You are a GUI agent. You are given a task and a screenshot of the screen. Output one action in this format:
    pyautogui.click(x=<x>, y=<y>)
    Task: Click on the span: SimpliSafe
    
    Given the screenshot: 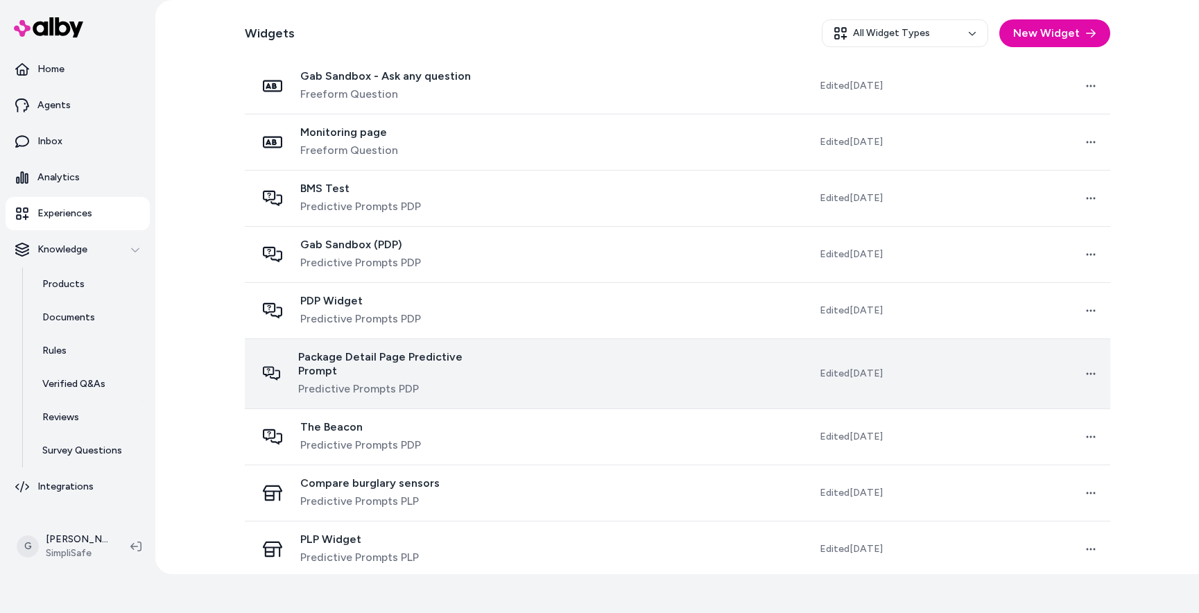 What is the action you would take?
    pyautogui.click(x=77, y=554)
    